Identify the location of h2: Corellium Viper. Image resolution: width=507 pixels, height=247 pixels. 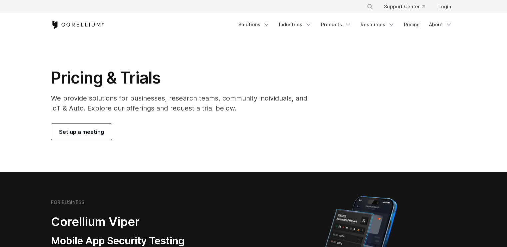
(136, 222).